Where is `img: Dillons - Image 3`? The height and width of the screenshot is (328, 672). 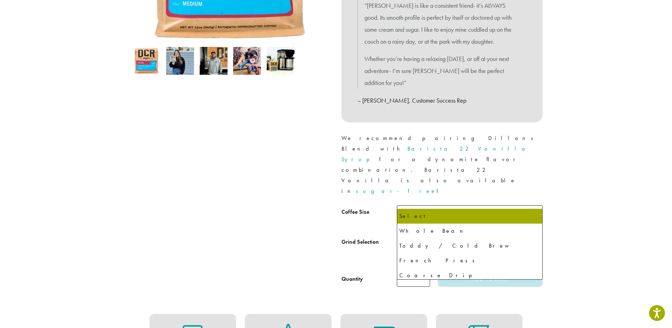
img: Dillons - Image 3 is located at coordinates (213, 61).